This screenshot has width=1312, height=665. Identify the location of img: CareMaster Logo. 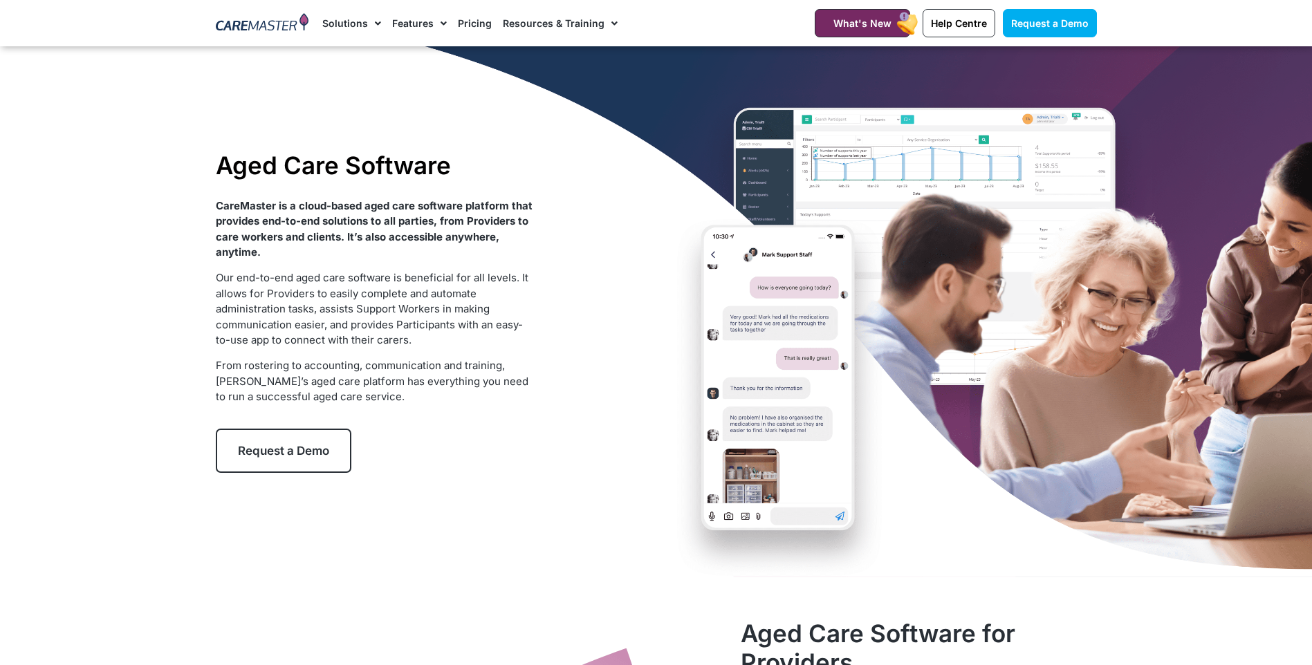
(262, 24).